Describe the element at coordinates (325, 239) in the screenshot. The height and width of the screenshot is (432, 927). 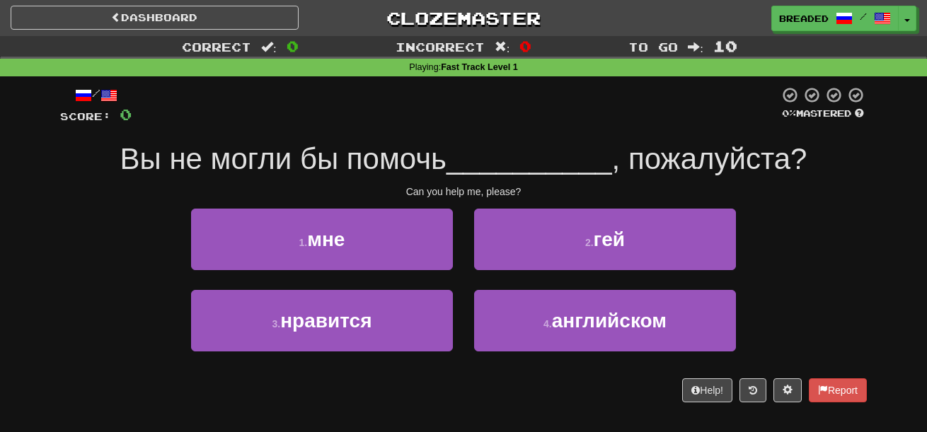
I see `span: мне` at that location.